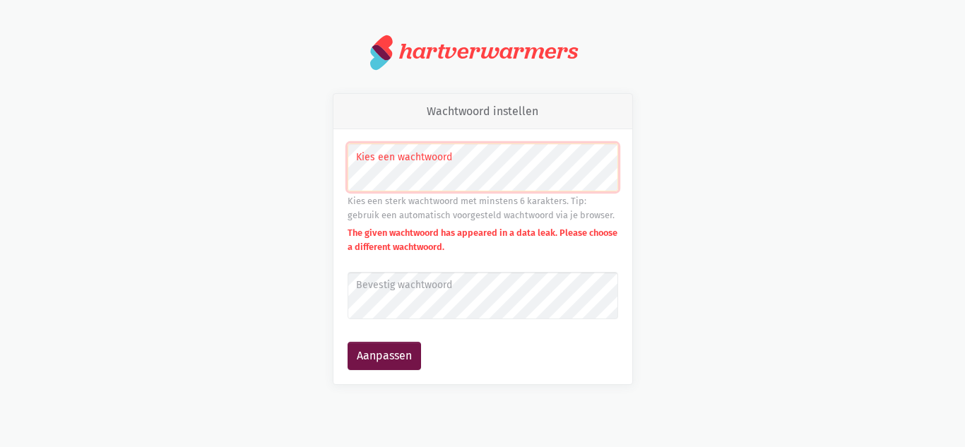  I want to click on label: Kies een wachtwoord, so click(482, 158).